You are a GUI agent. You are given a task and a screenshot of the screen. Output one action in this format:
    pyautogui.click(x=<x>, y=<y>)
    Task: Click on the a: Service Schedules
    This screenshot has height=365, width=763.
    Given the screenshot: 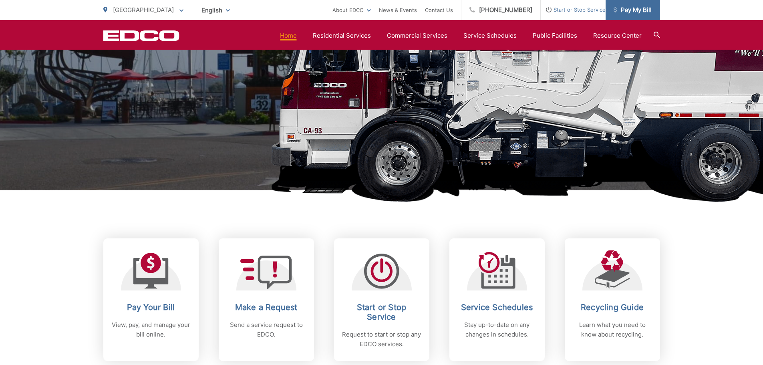 What is the action you would take?
    pyautogui.click(x=490, y=36)
    